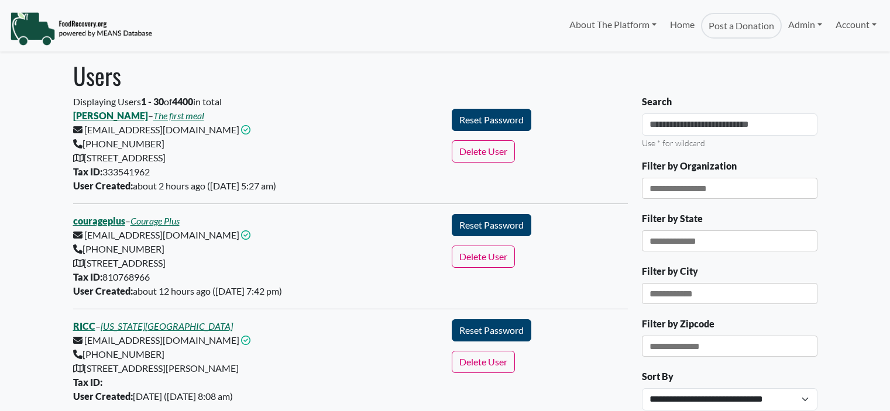 The width and height of the screenshot is (890, 411). What do you see at coordinates (84, 326) in the screenshot?
I see `a: RICC` at bounding box center [84, 326].